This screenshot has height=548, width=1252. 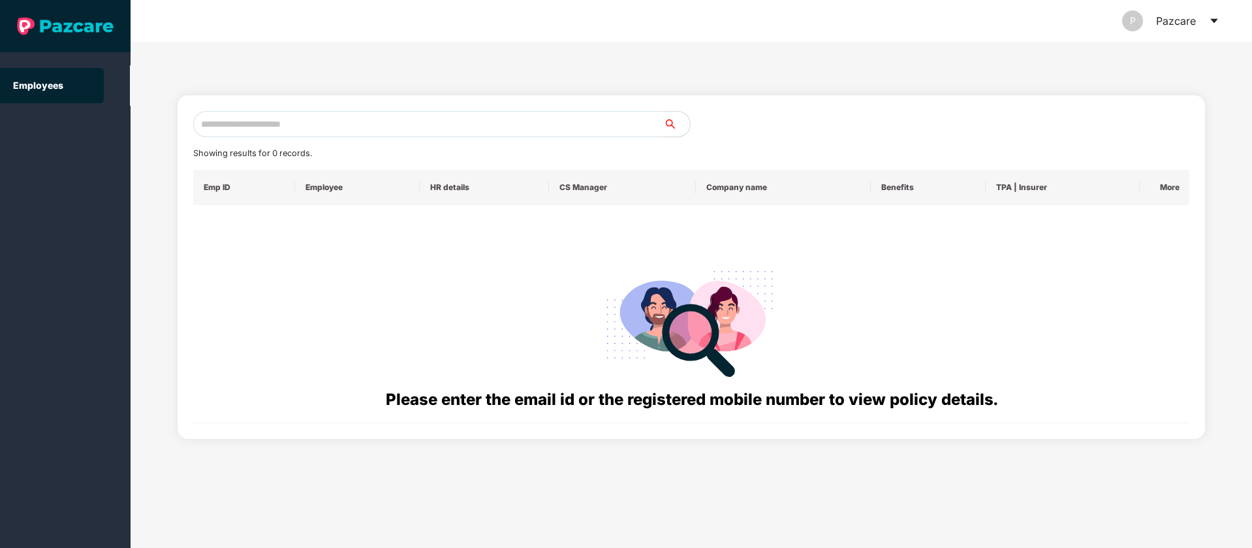 What do you see at coordinates (691, 399) in the screenshot?
I see `span: Please enter the email id or the registered mobile number to view policy details.` at bounding box center [691, 399].